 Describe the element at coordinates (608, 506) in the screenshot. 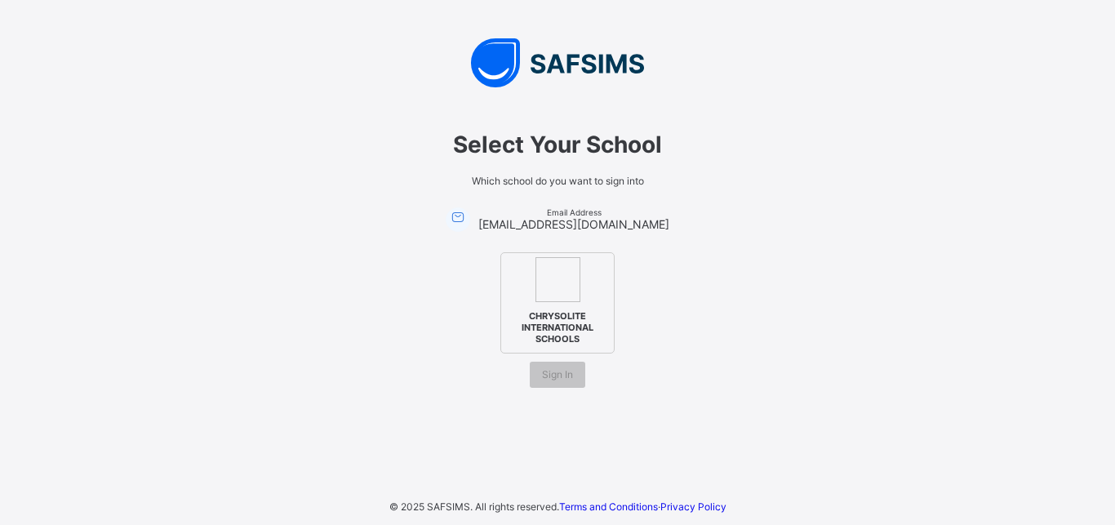

I see `a: Terms and Conditions` at that location.